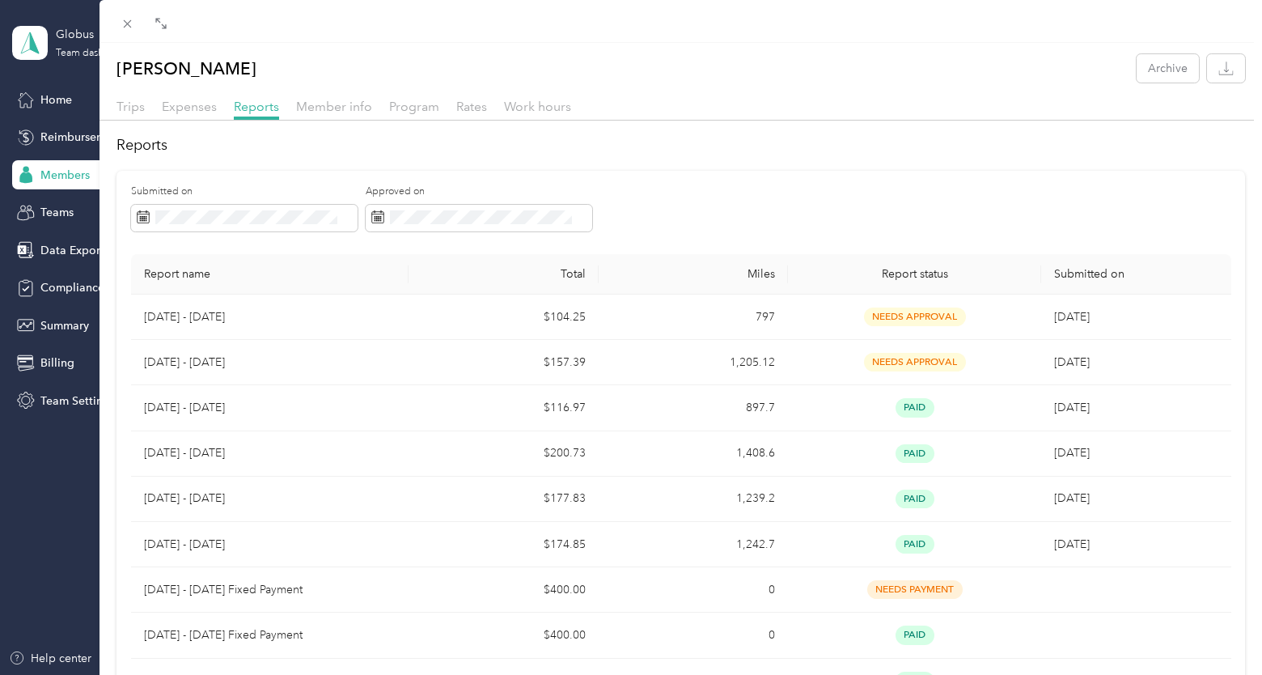 This screenshot has height=675, width=1262. What do you see at coordinates (915, 589) in the screenshot?
I see `span: needs payment` at bounding box center [915, 589].